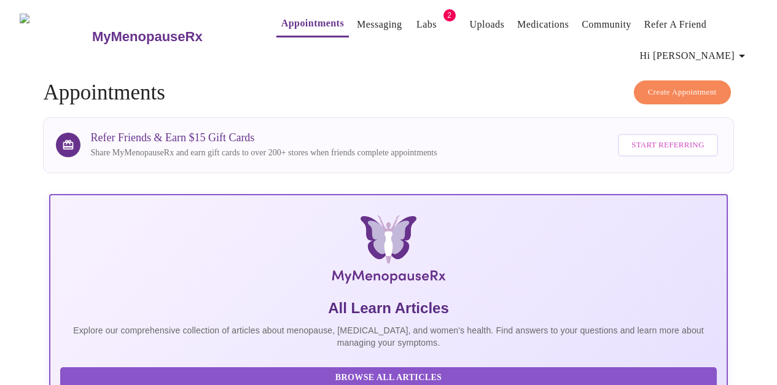  Describe the element at coordinates (676, 25) in the screenshot. I see `button: Refer a Friend` at that location.